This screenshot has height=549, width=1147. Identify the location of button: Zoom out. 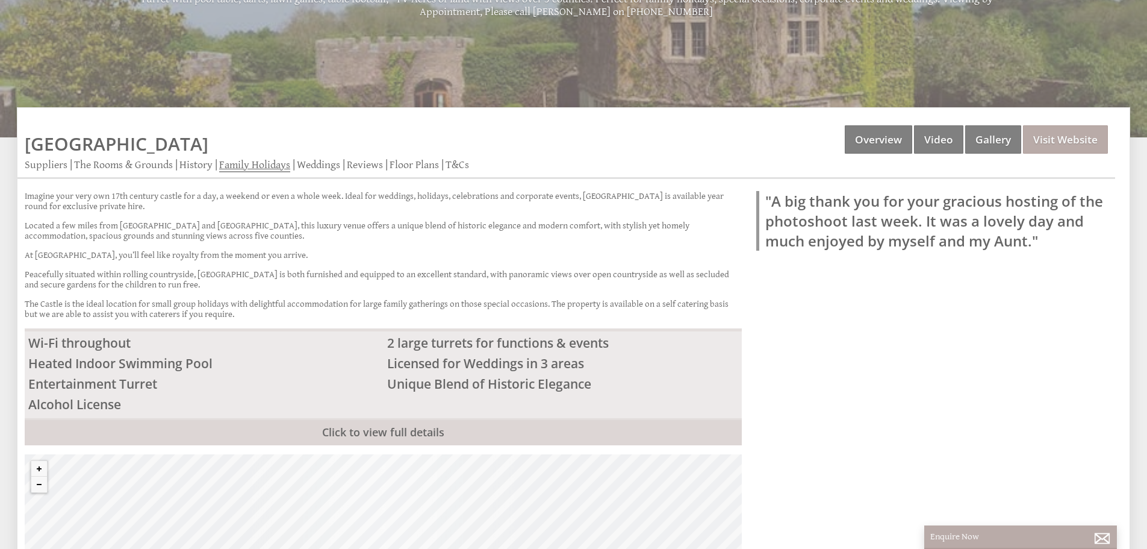
(39, 484).